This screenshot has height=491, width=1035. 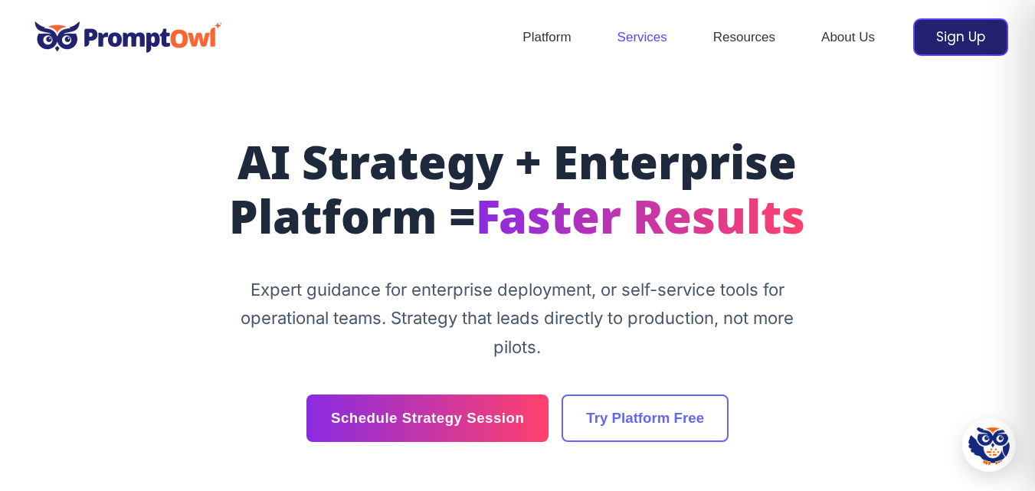 I want to click on span: Faster Results, so click(x=640, y=221).